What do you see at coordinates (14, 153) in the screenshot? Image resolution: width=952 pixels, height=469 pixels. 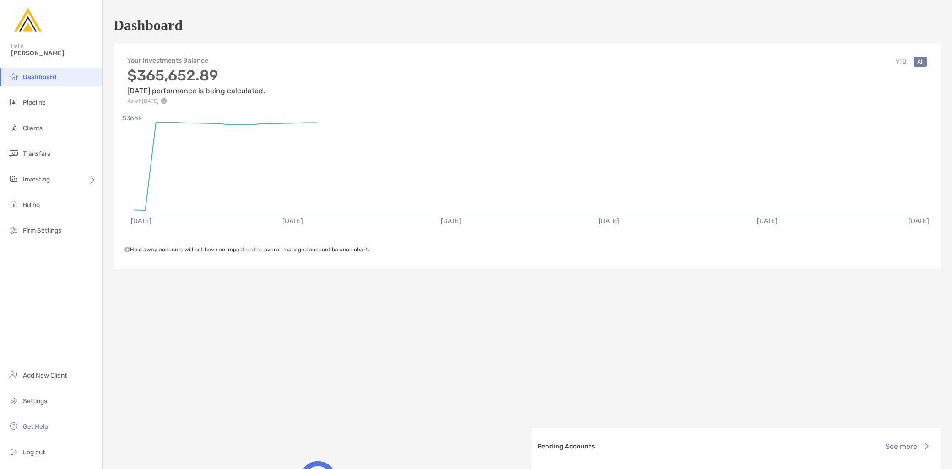 I see `img: transfers icon` at bounding box center [14, 153].